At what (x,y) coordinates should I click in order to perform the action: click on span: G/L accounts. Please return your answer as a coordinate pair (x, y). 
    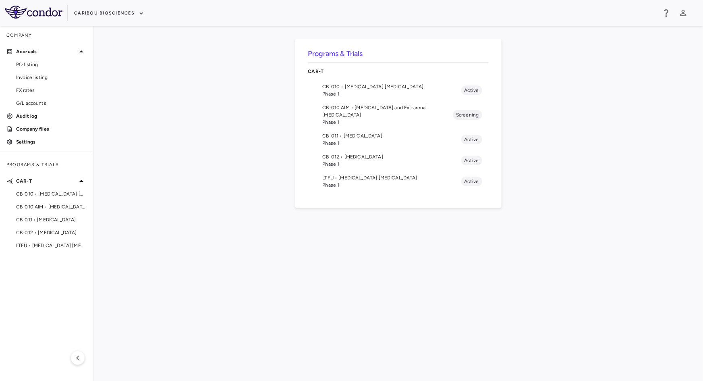
    Looking at the image, I should click on (51, 103).